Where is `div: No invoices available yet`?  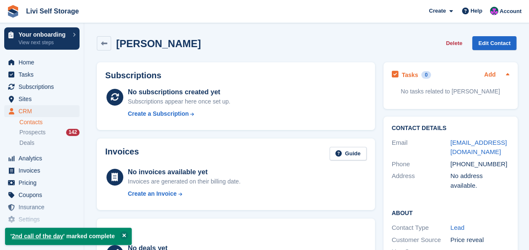
div: No invoices available yet is located at coordinates (184, 172).